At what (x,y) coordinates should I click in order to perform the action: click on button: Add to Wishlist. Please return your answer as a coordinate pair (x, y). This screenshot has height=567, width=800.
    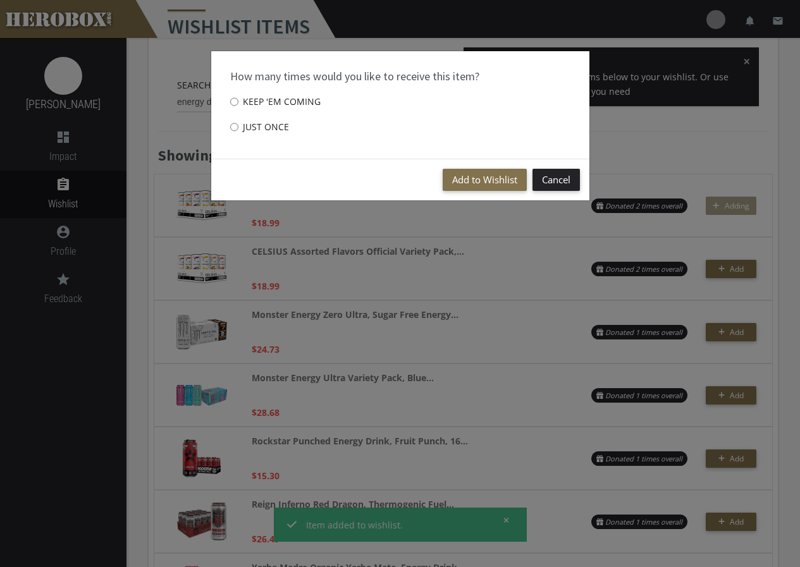
    Looking at the image, I should click on (484, 180).